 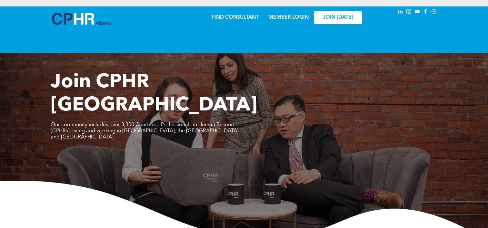 What do you see at coordinates (418, 12) in the screenshot?
I see `a: youtube` at bounding box center [418, 12].